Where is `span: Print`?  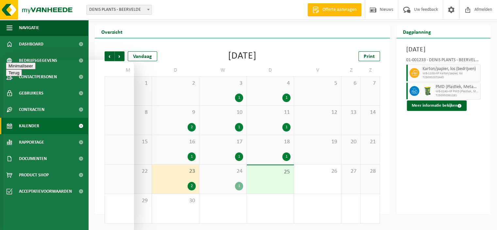
span: Print is located at coordinates (370, 57).